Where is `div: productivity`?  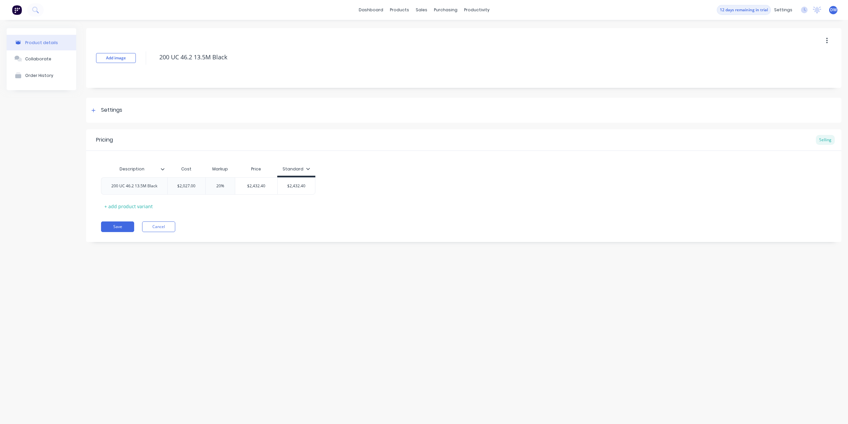
div: productivity is located at coordinates (477, 10).